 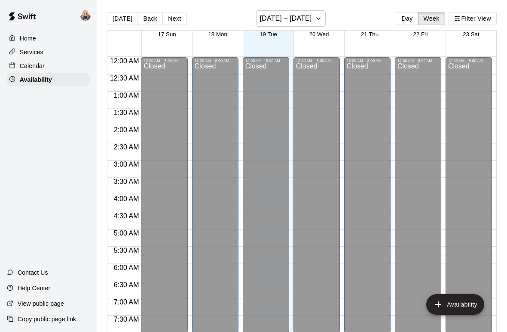 What do you see at coordinates (473, 18) in the screenshot?
I see `button: Filter View` at bounding box center [473, 18].